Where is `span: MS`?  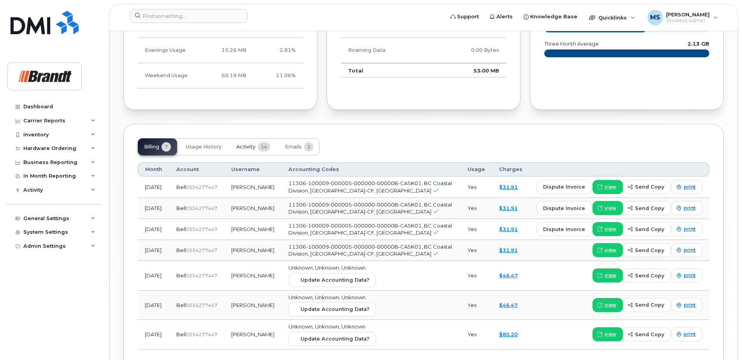
span: MS is located at coordinates (655, 18).